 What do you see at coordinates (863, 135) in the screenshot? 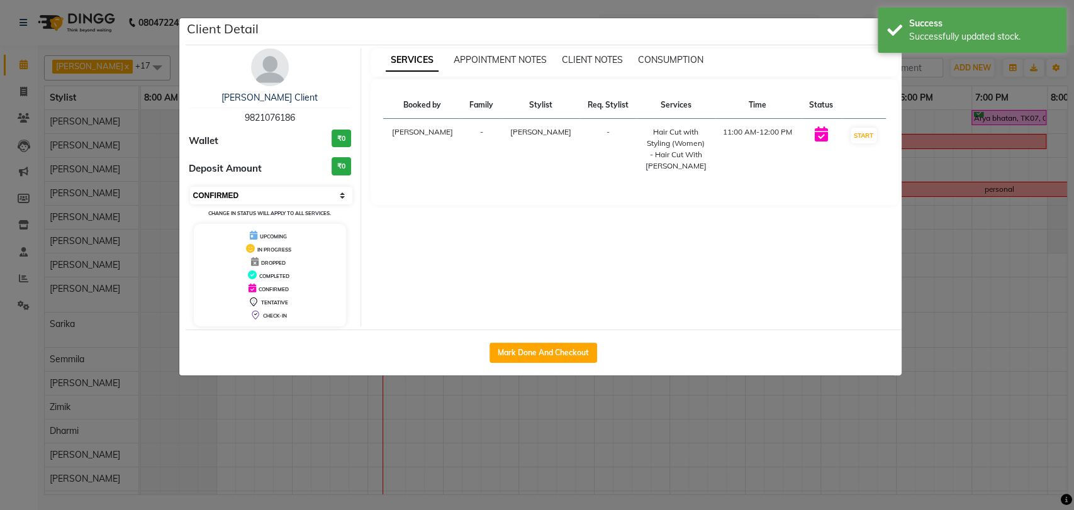
I see `button: START` at bounding box center [863, 135].